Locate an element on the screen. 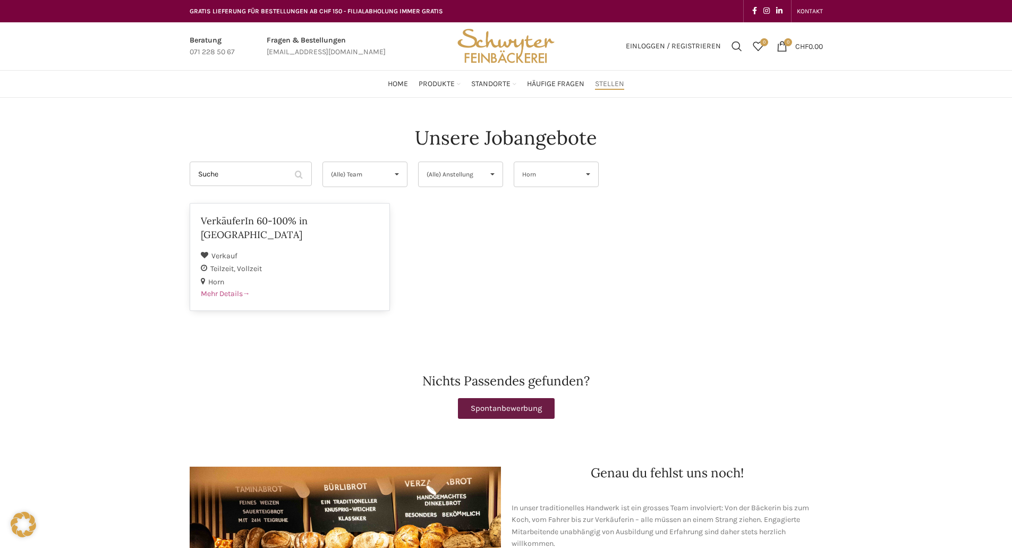 This screenshot has height=548, width=1012. a: Home is located at coordinates (398, 84).